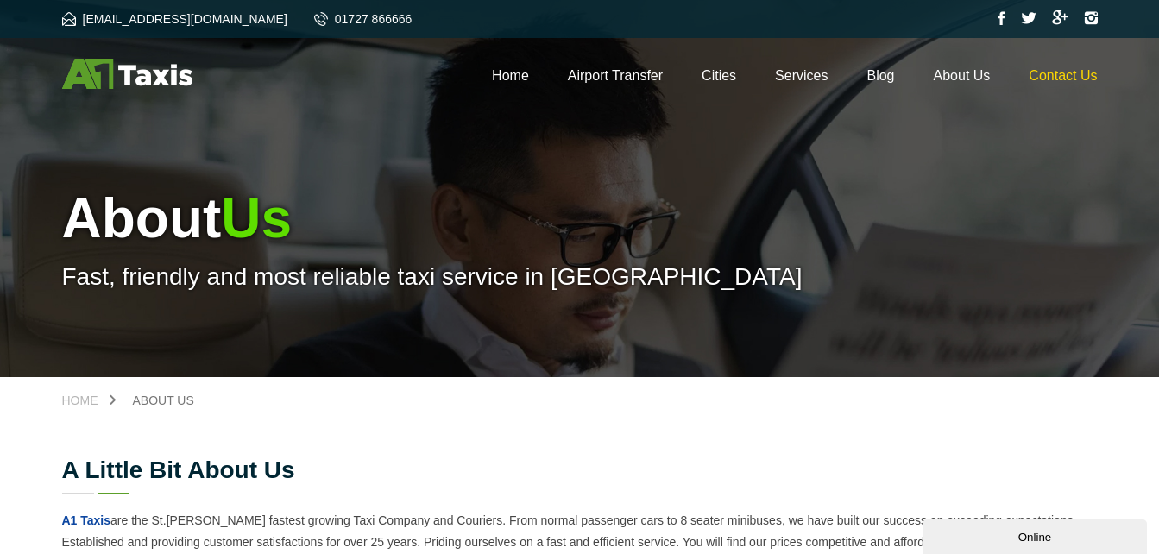 The image size is (1159, 554). I want to click on div: Online, so click(112, 21).